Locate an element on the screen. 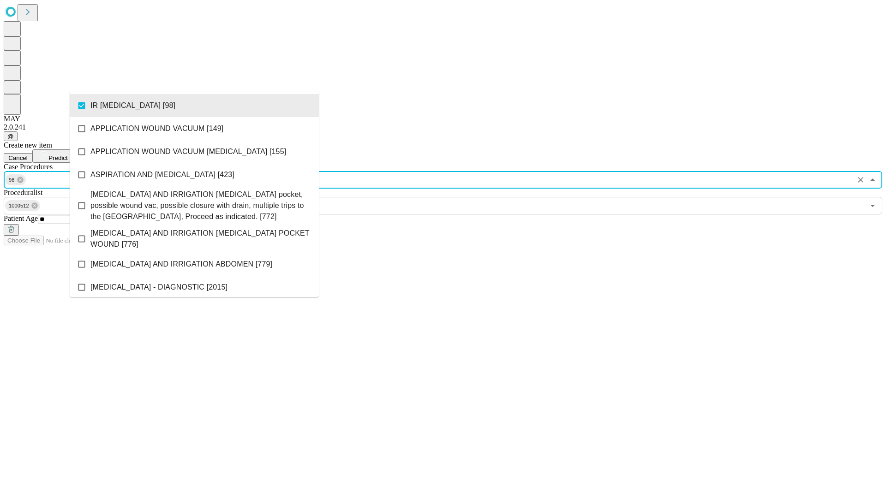  span: Scheduled Procedure is located at coordinates (28, 167).